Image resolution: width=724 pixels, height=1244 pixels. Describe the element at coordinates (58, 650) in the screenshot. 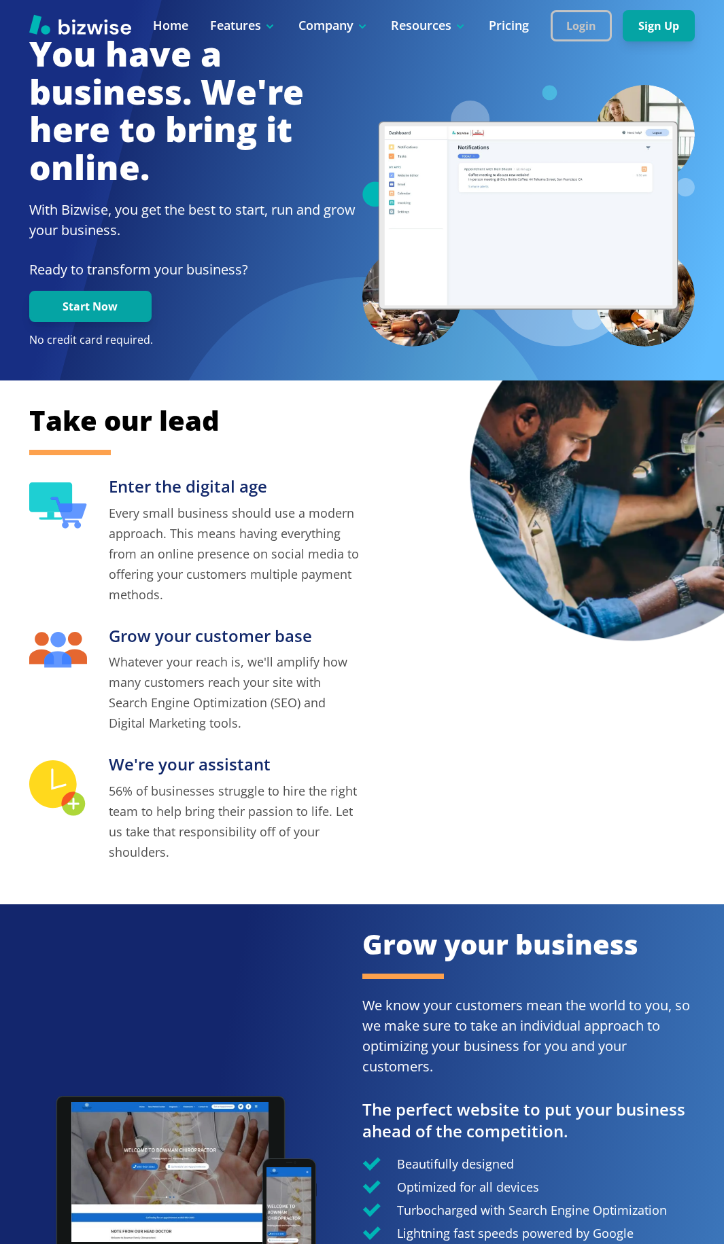

I see `img: Grow your customer base Icon` at that location.